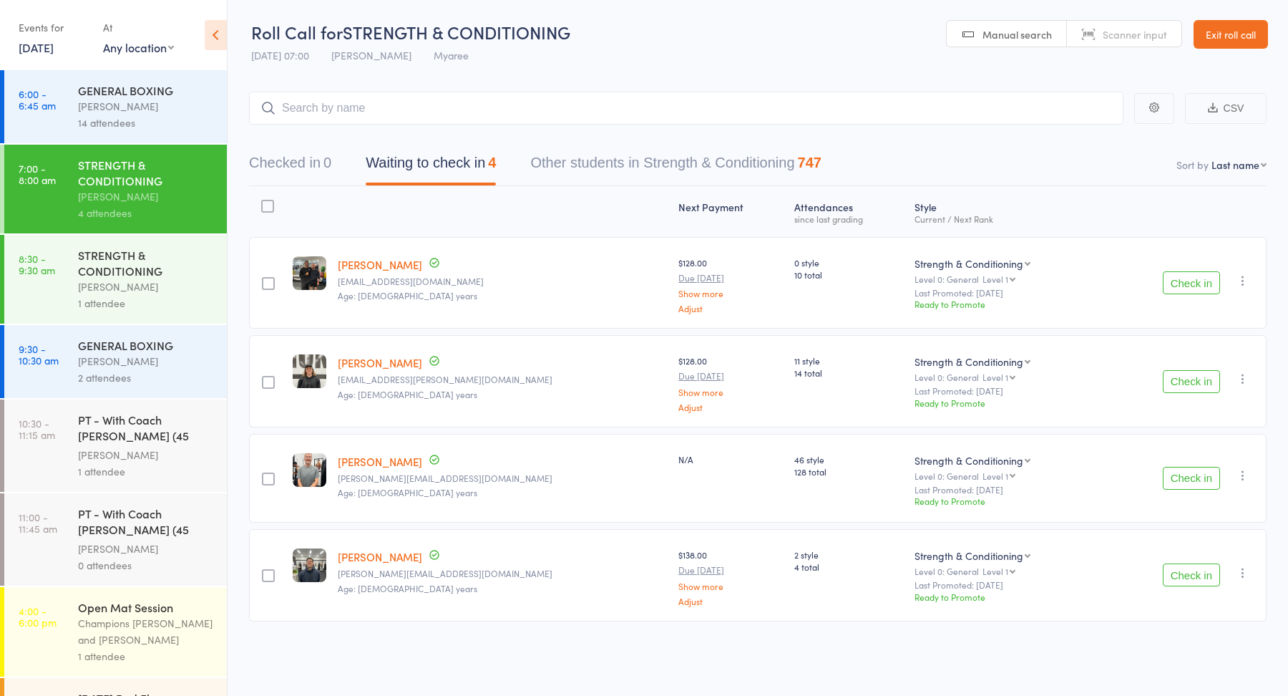 This screenshot has height=696, width=1288. I want to click on img: image1752144054.png, so click(309, 273).